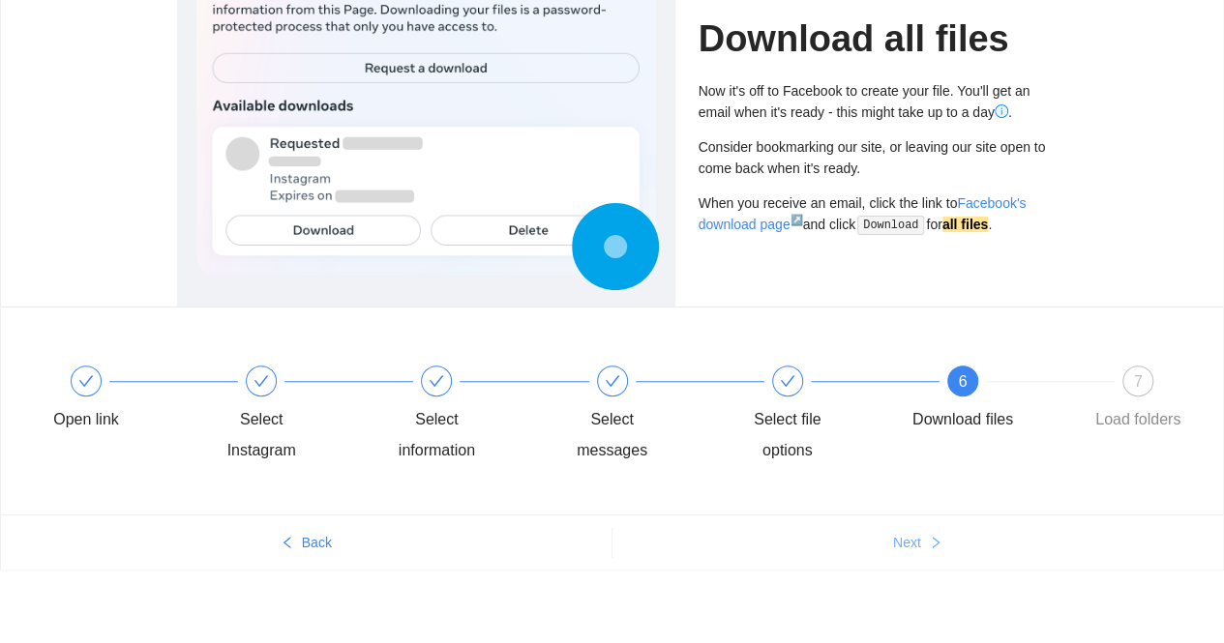 The image size is (1224, 643). I want to click on span: right, so click(936, 544).